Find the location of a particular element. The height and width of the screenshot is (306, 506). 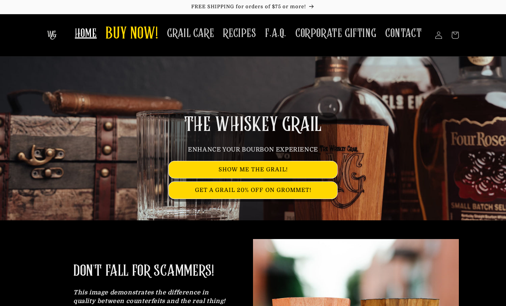

span: BUY NOW! is located at coordinates (132, 34).